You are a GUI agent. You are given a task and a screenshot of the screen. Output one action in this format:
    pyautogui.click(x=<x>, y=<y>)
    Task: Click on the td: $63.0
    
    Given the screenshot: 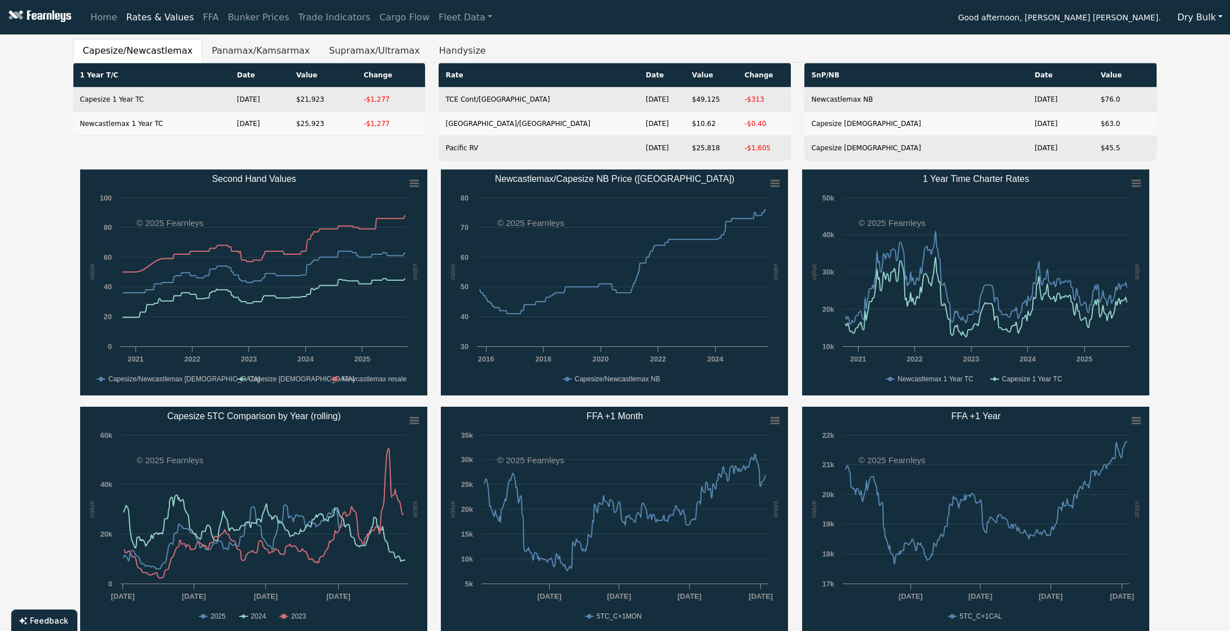 What is the action you would take?
    pyautogui.click(x=1126, y=124)
    